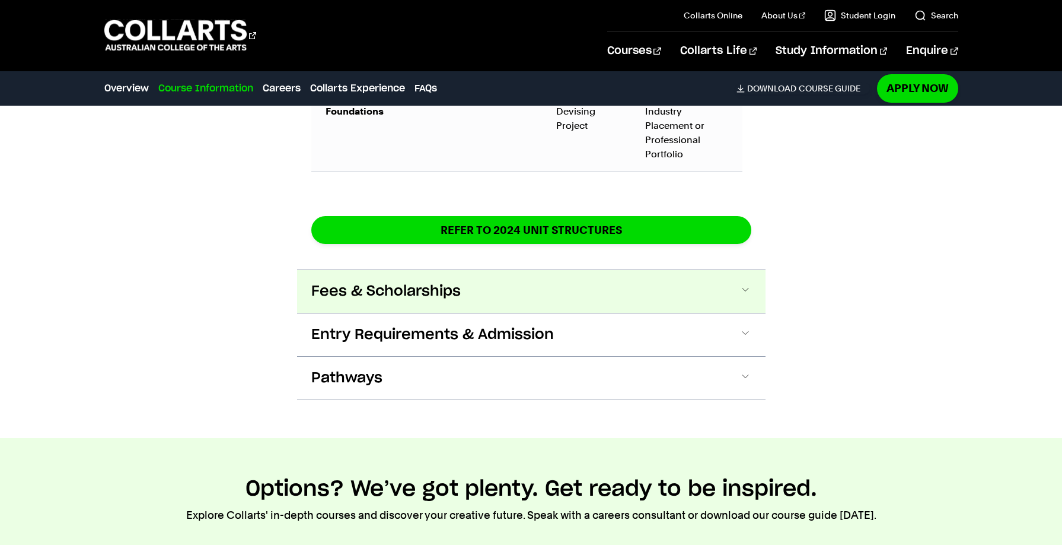 Image resolution: width=1062 pixels, height=545 pixels. I want to click on span: Fees & Scholarships, so click(386, 291).